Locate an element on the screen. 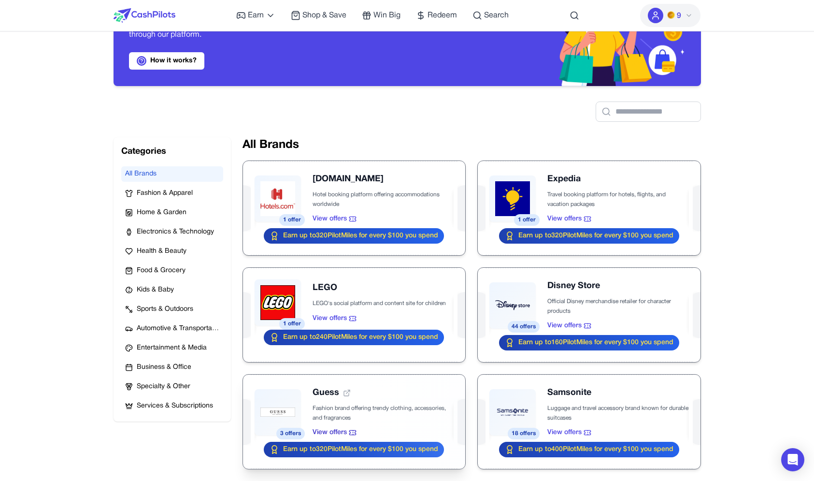 The height and width of the screenshot is (481, 814). span: Food & Grocery is located at coordinates (161, 271).